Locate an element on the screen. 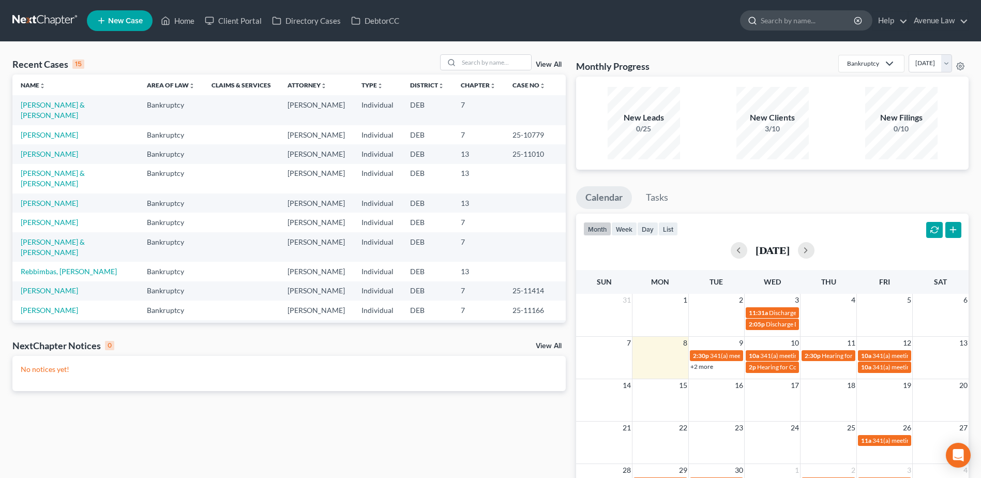 The image size is (981, 478). div: 0 is located at coordinates (110, 346).